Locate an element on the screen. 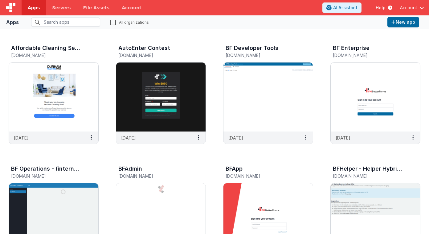 The height and width of the screenshot is (239, 429). button: AI Assistant is located at coordinates (342, 8).